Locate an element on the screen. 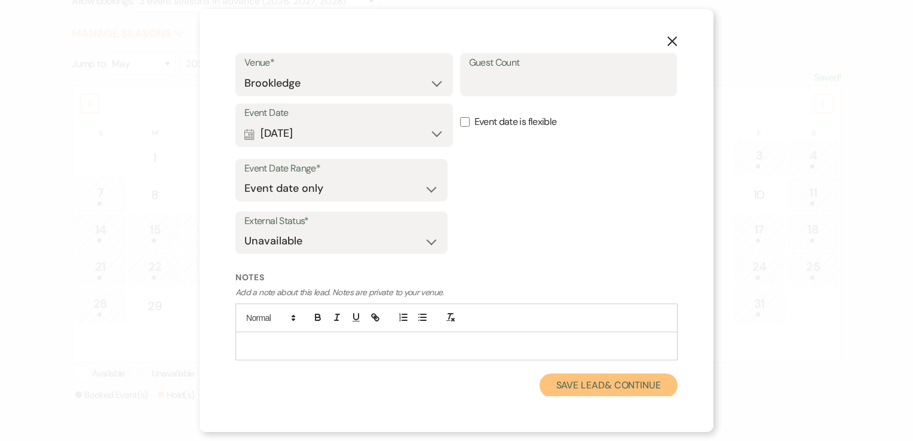  label: Event date is flexible is located at coordinates (569, 122).